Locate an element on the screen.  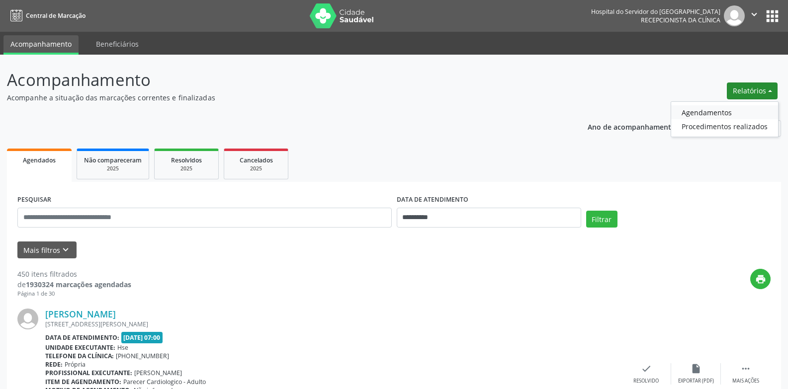
span: Central de Marcação is located at coordinates (56, 15).